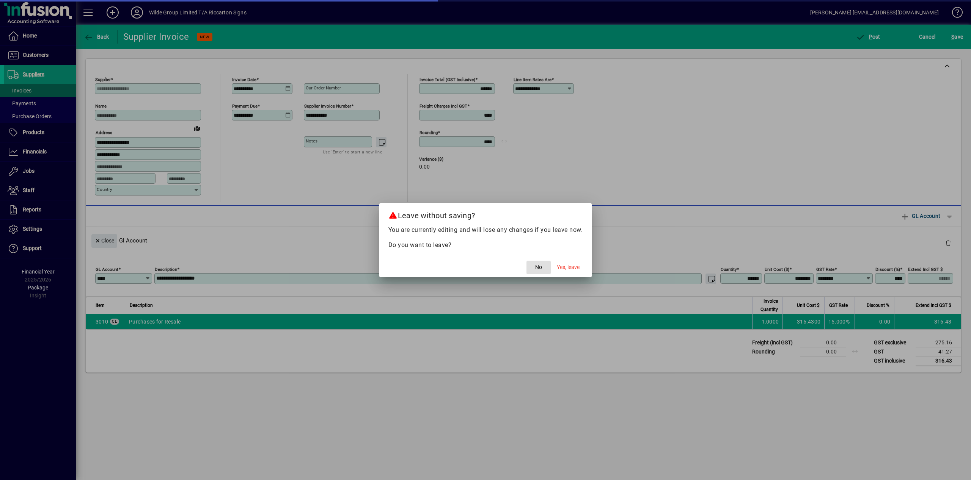 This screenshot has width=971, height=480. I want to click on p: You are currently editing and will lose any changes if you leave now., so click(485, 230).